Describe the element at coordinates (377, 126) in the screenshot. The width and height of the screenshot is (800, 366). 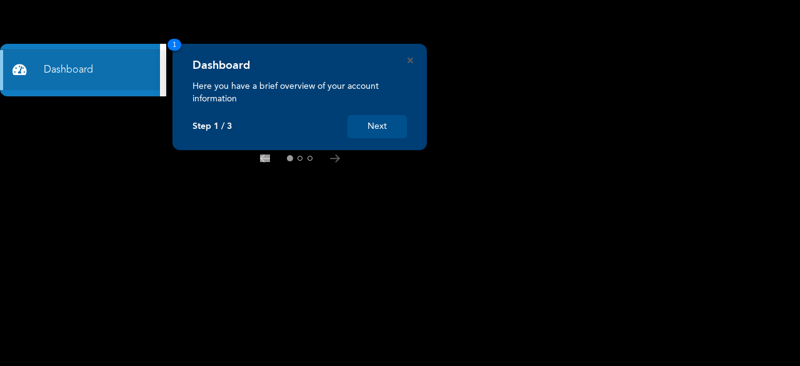
I see `button: Next` at that location.